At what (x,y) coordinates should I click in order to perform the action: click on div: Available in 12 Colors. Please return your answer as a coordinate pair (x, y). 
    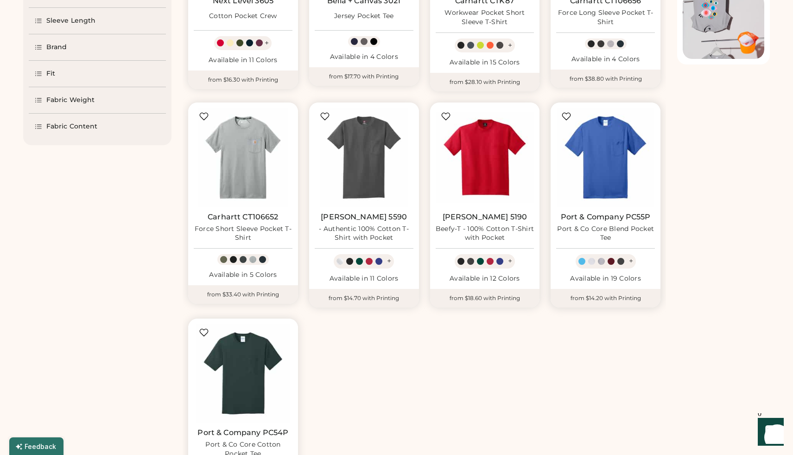
    Looking at the image, I should click on (485, 279).